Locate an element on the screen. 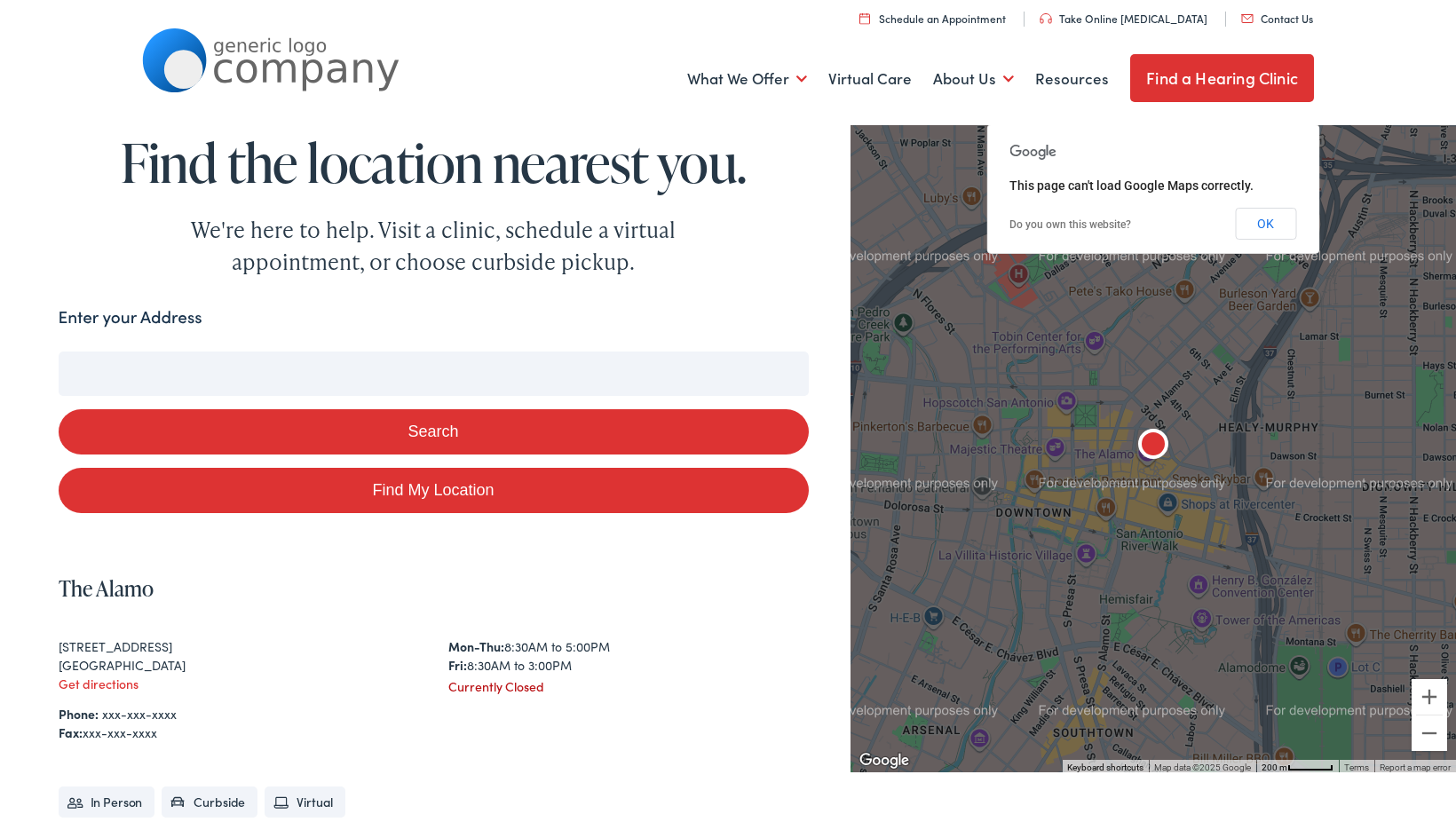 The width and height of the screenshot is (1456, 822). div: The Alamo is located at coordinates (1153, 447).